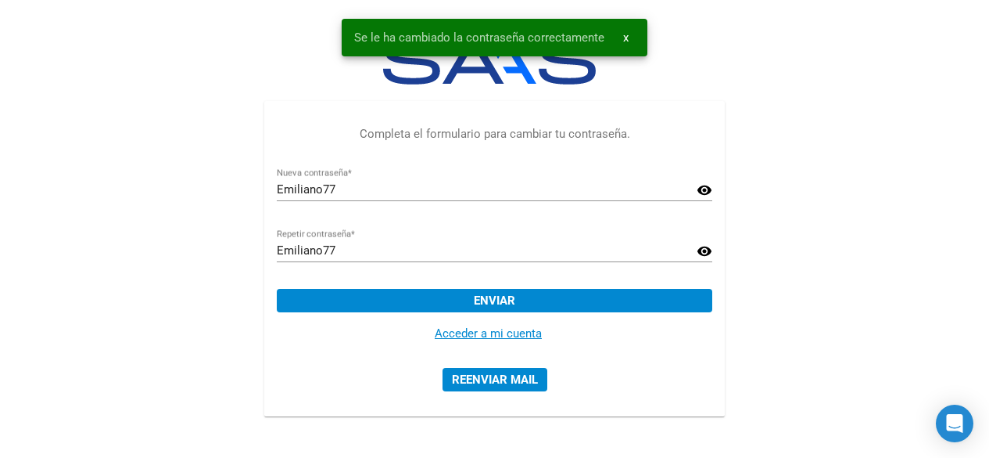  What do you see at coordinates (488, 333) in the screenshot?
I see `a: Acceder a mi cuenta` at bounding box center [488, 333].